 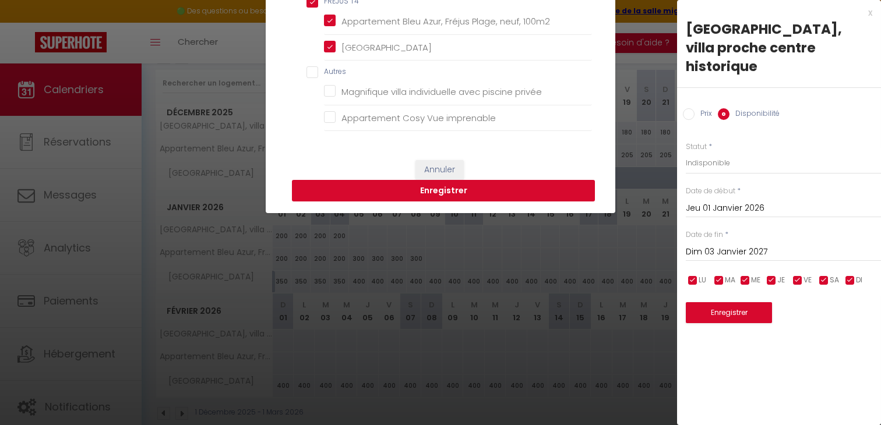 What do you see at coordinates (696, 147) in the screenshot?
I see `label: Statut` at bounding box center [696, 147].